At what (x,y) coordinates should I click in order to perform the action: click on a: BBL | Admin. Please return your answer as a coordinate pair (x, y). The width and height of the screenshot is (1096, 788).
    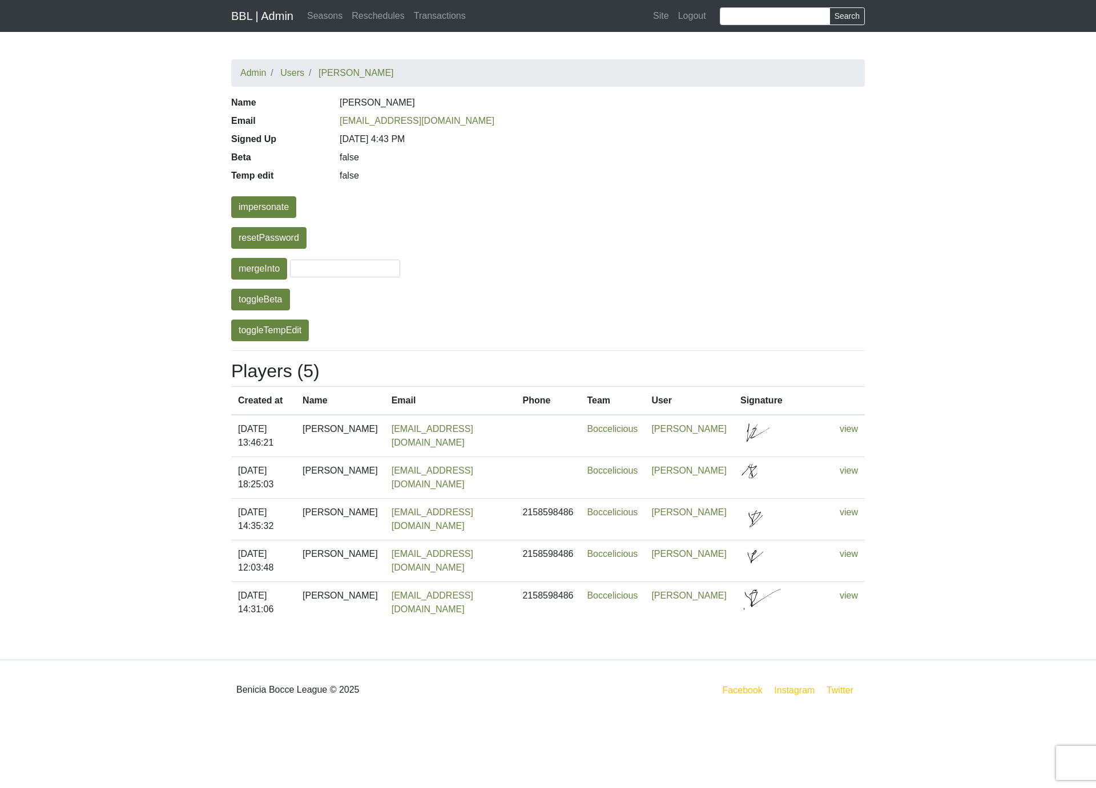
    Looking at the image, I should click on (262, 16).